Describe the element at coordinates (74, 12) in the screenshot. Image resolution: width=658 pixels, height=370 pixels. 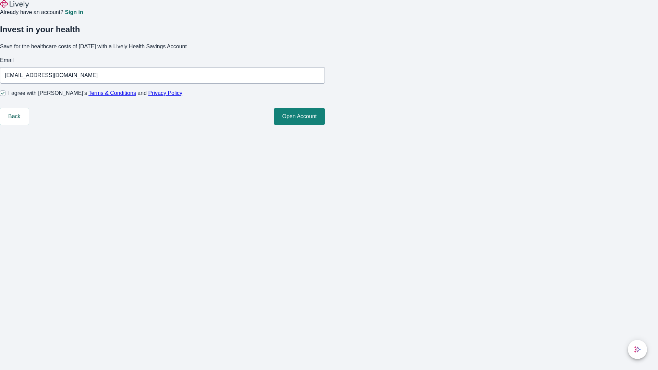
I see `a: Sign in` at that location.